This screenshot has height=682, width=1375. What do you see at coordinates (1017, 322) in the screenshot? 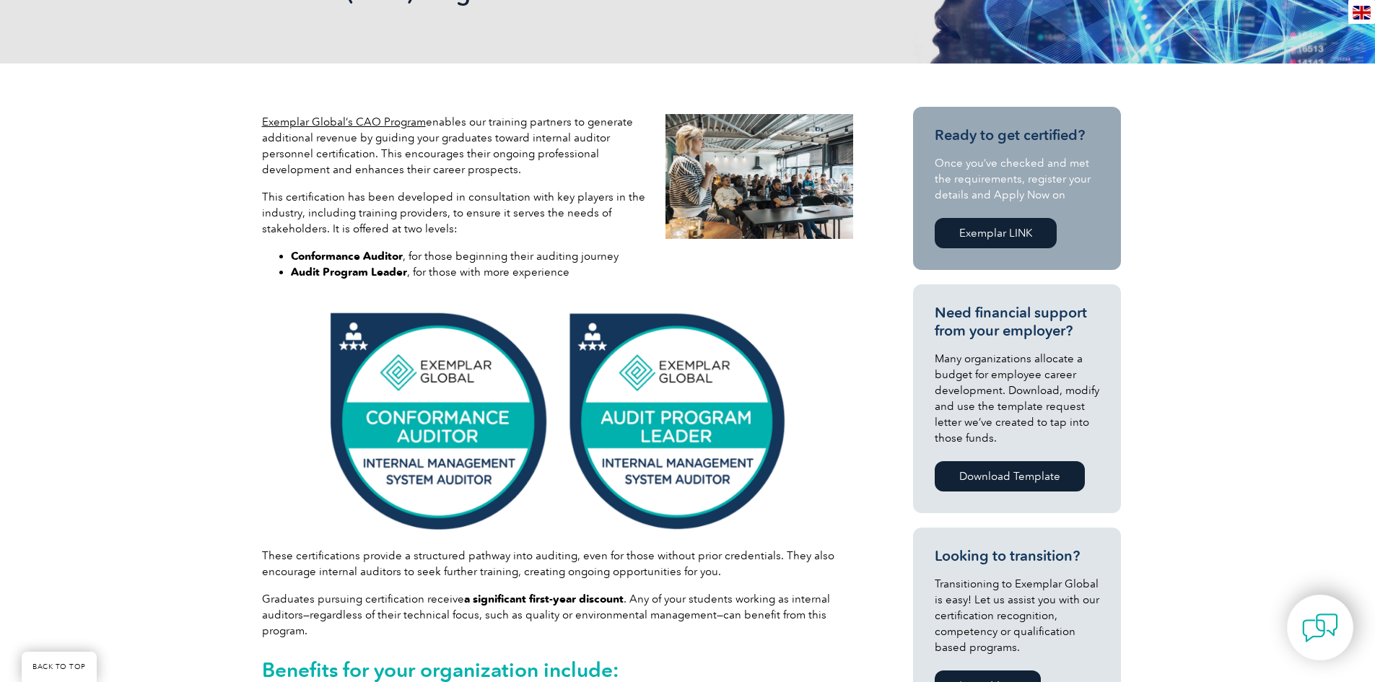
I see `h3: Need financial support from your employer?` at bounding box center [1017, 322].